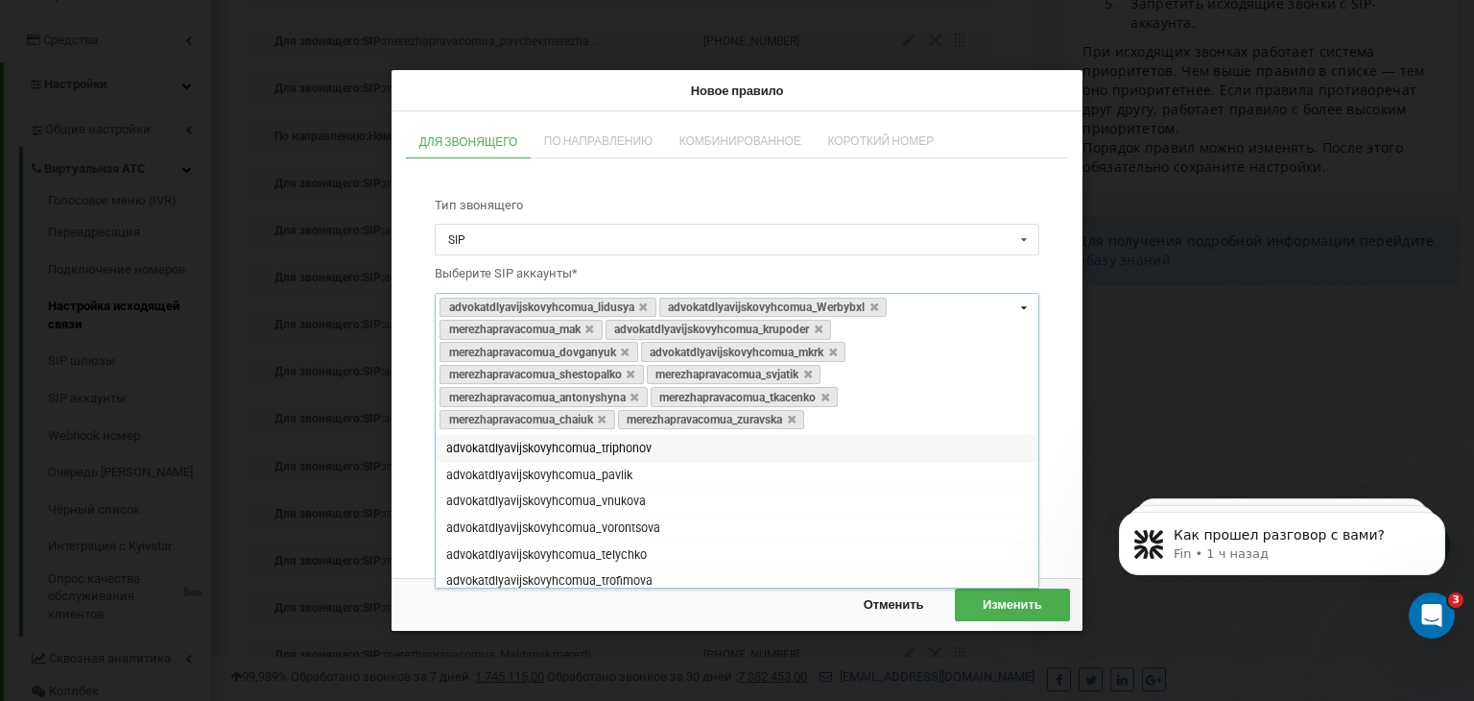  Describe the element at coordinates (893, 605) in the screenshot. I see `span: Отменить` at that location.